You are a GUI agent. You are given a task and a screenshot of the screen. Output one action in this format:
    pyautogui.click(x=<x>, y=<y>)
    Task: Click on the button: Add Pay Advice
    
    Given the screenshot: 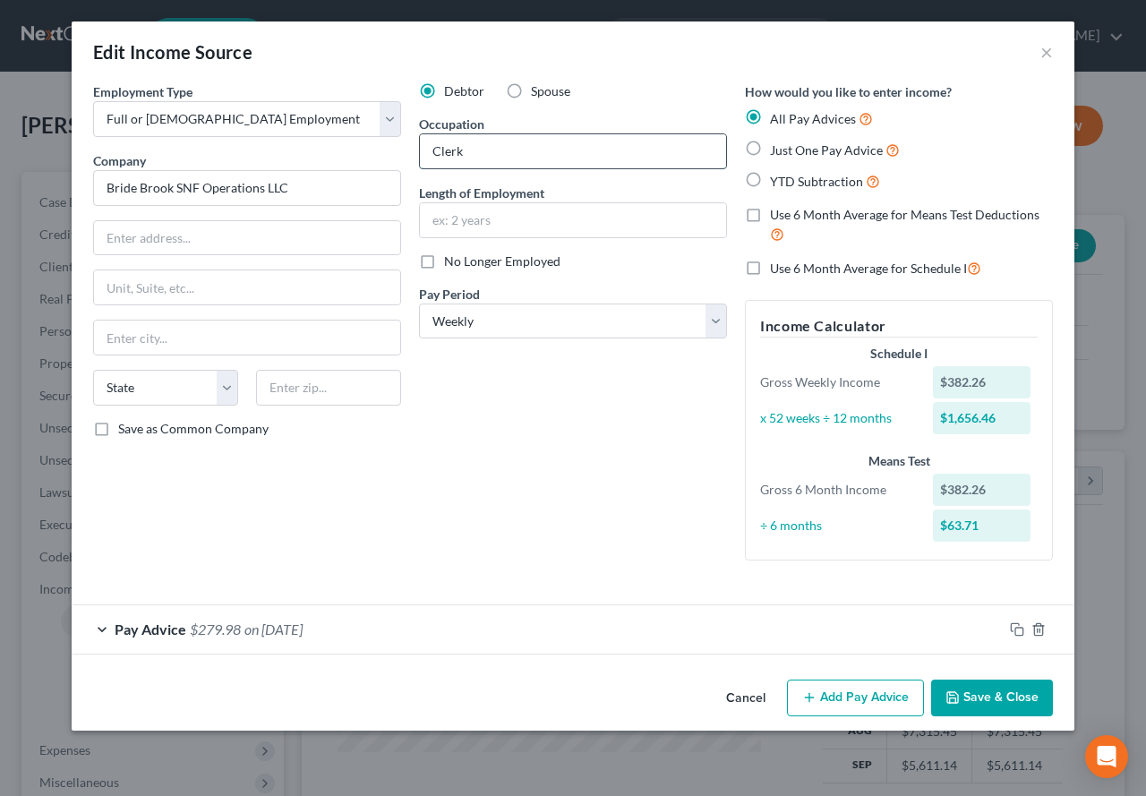 What is the action you would take?
    pyautogui.click(x=855, y=698)
    